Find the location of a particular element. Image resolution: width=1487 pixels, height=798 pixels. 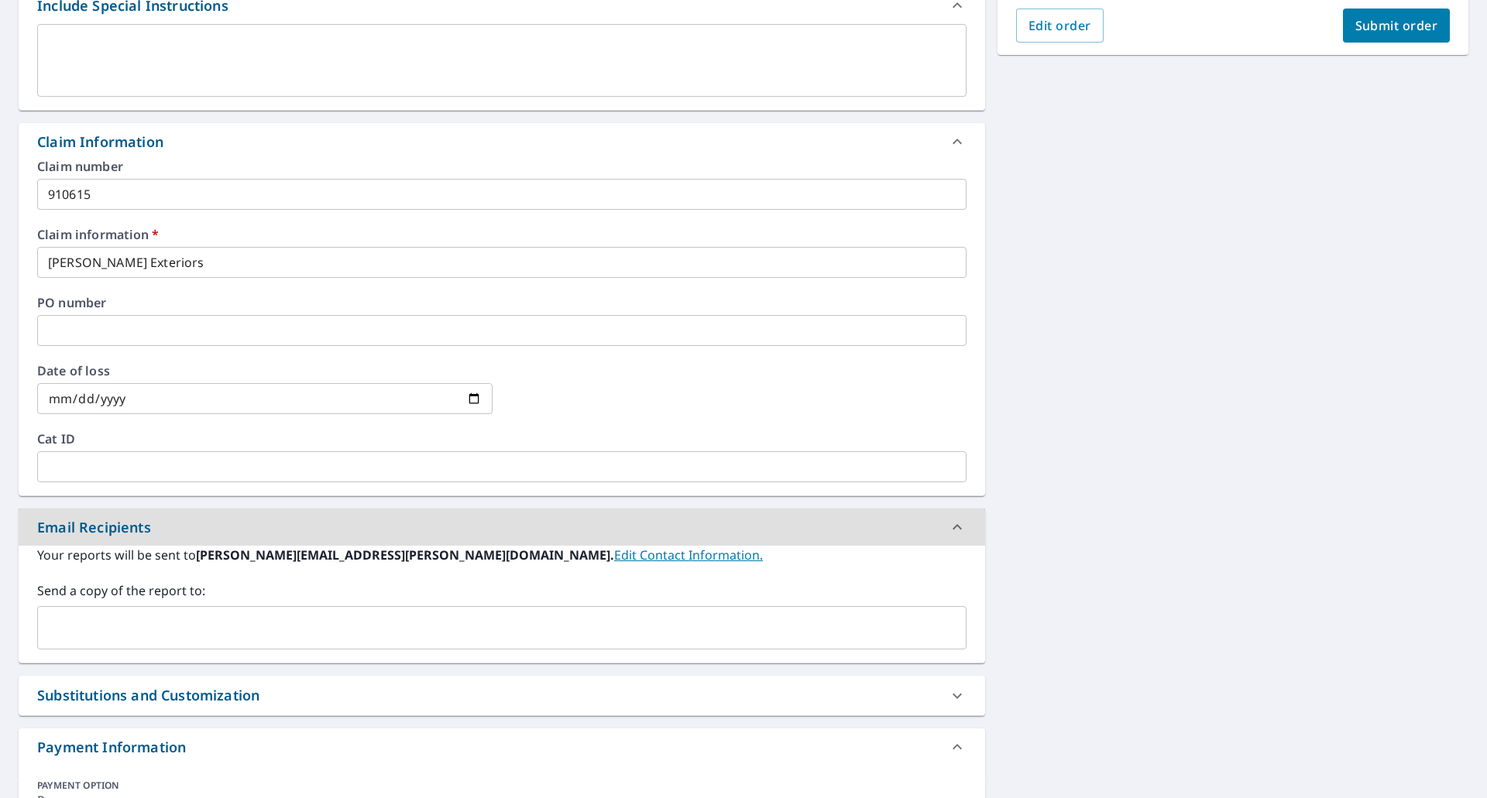

label: PO number is located at coordinates (502, 303).